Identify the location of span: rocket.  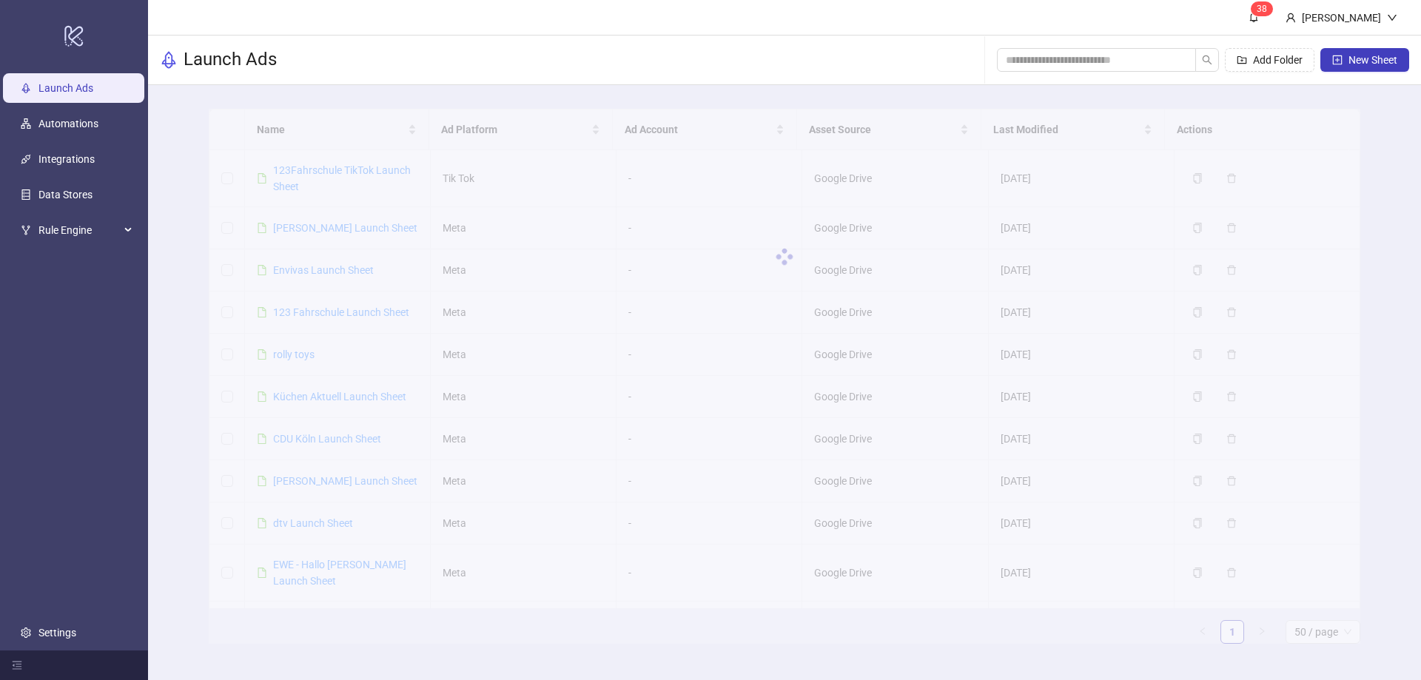
(169, 60).